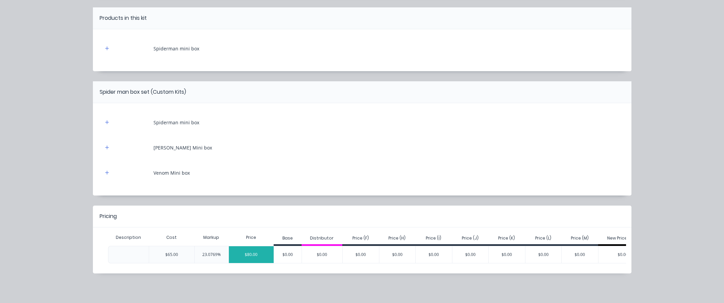 The image size is (724, 303). Describe the element at coordinates (251, 238) in the screenshot. I see `div: Price` at that location.